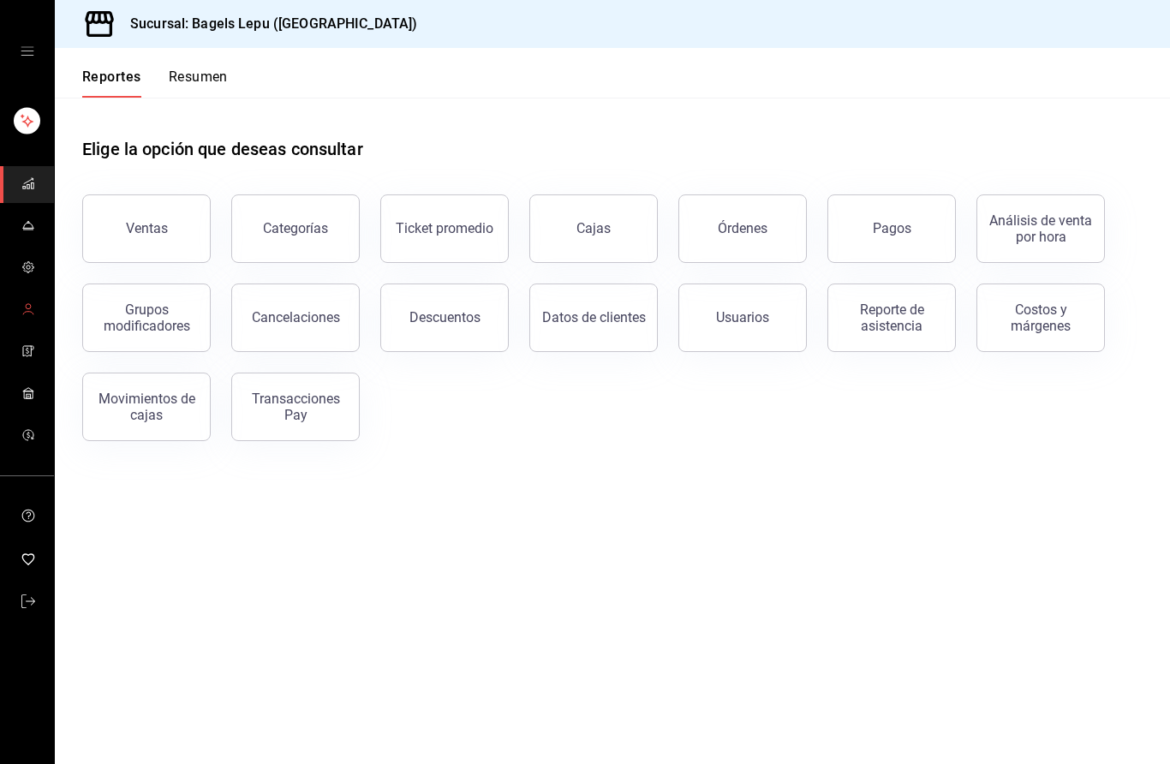 The width and height of the screenshot is (1170, 764). Describe the element at coordinates (146, 407) in the screenshot. I see `button: Movimientos de cajas` at that location.